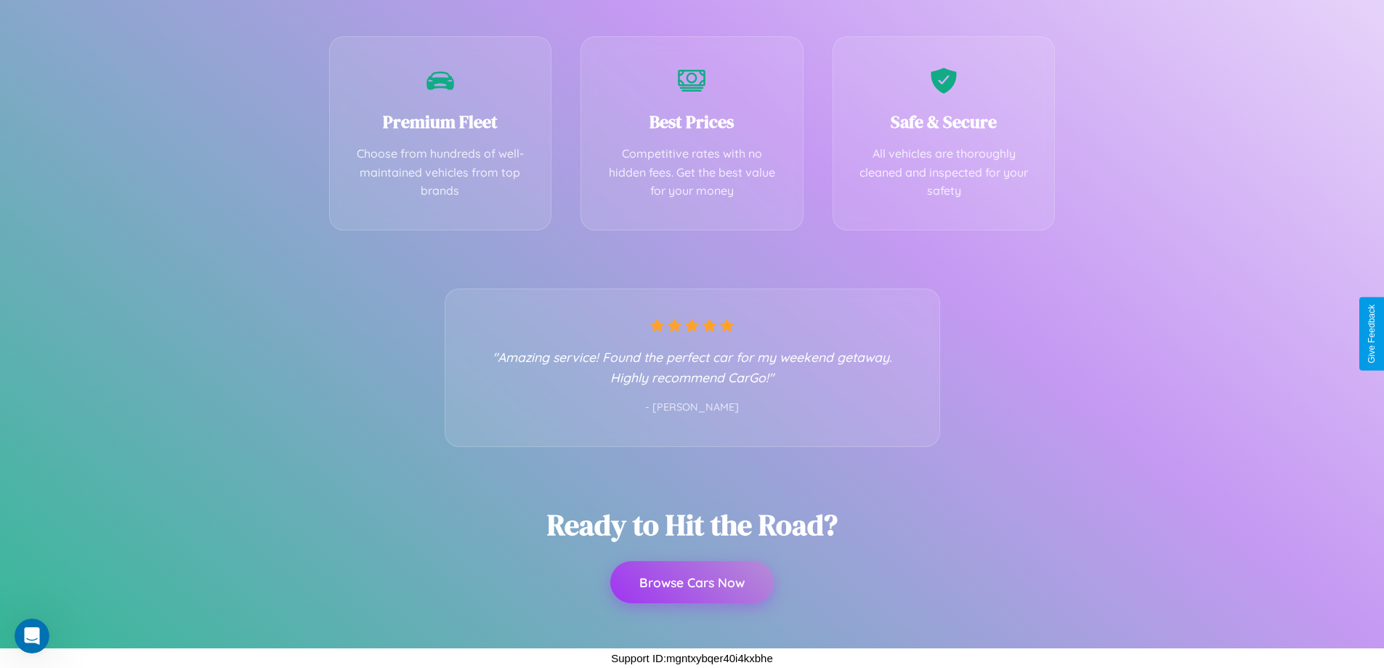 The image size is (1384, 668). I want to click on p: Choose from hundreds of well-maintained vehicles from top brands, so click(440, 172).